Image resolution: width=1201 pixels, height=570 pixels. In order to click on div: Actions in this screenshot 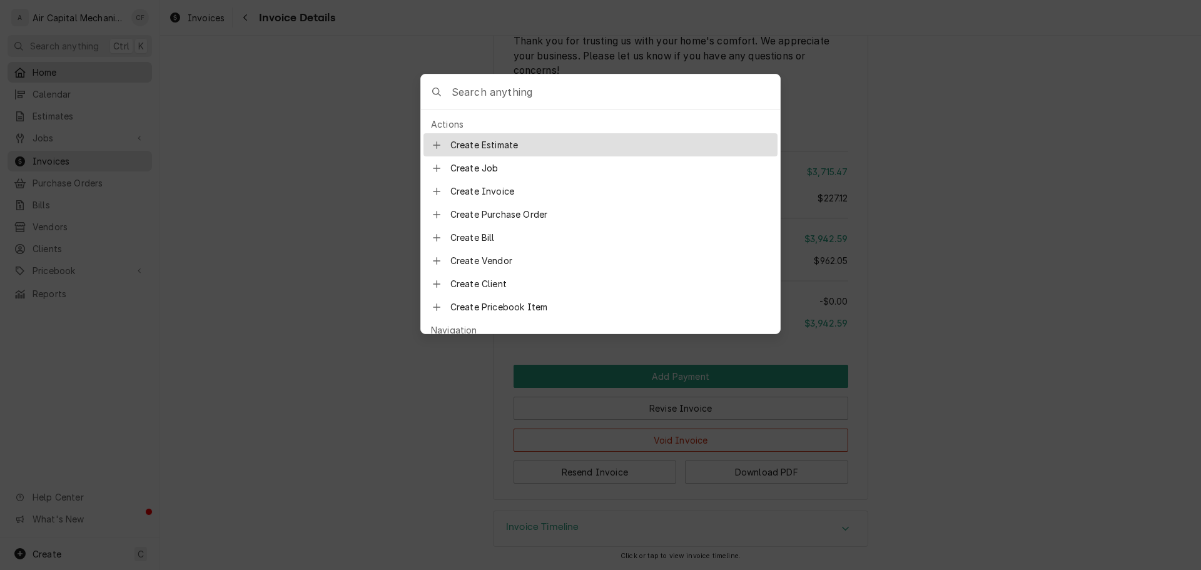, I will do `click(601, 124)`.